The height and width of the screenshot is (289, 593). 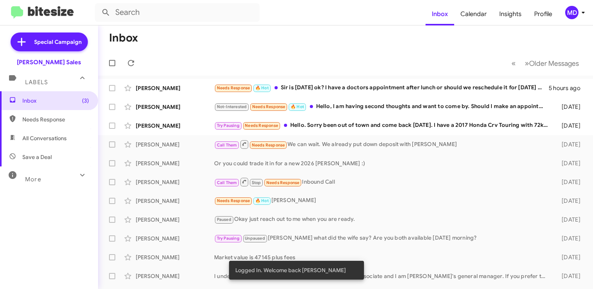 I want to click on div: Hello, I am having second thoughts and want to come by. Should I make an appointment with [PERSON..., so click(x=383, y=107).